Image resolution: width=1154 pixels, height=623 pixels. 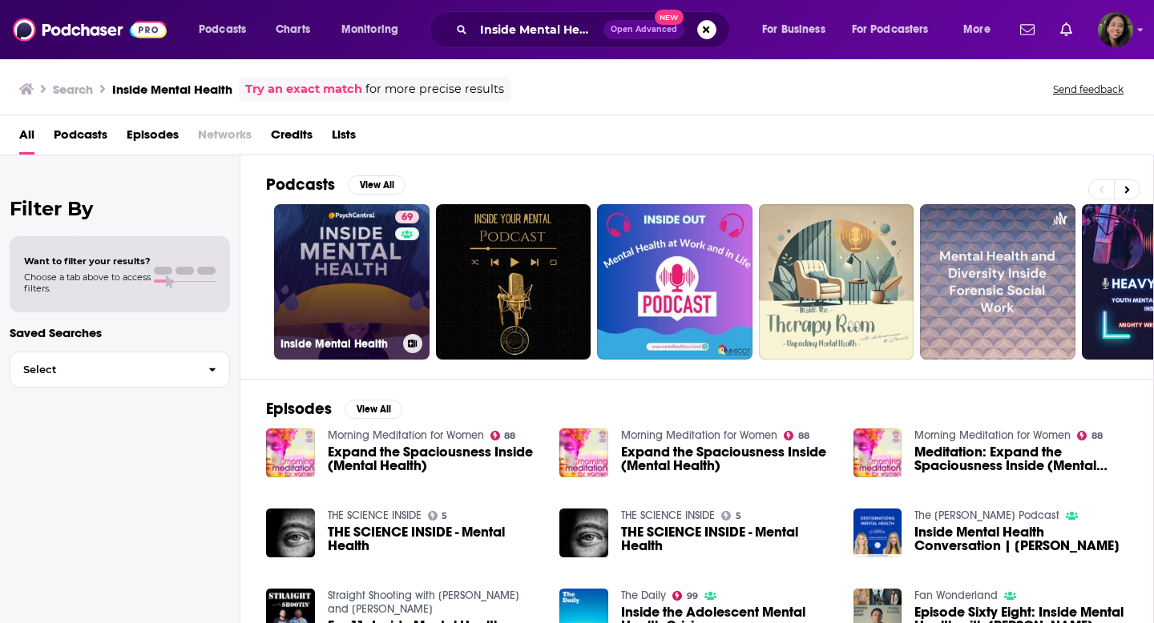 I want to click on h2: Podcasts, so click(x=300, y=184).